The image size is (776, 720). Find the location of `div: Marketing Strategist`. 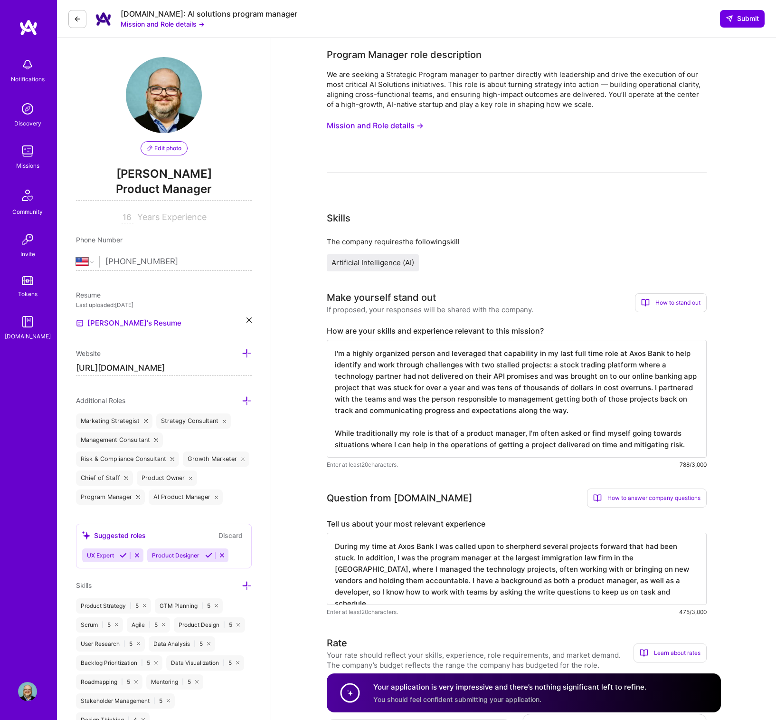

div: Marketing Strategist is located at coordinates (114, 421).